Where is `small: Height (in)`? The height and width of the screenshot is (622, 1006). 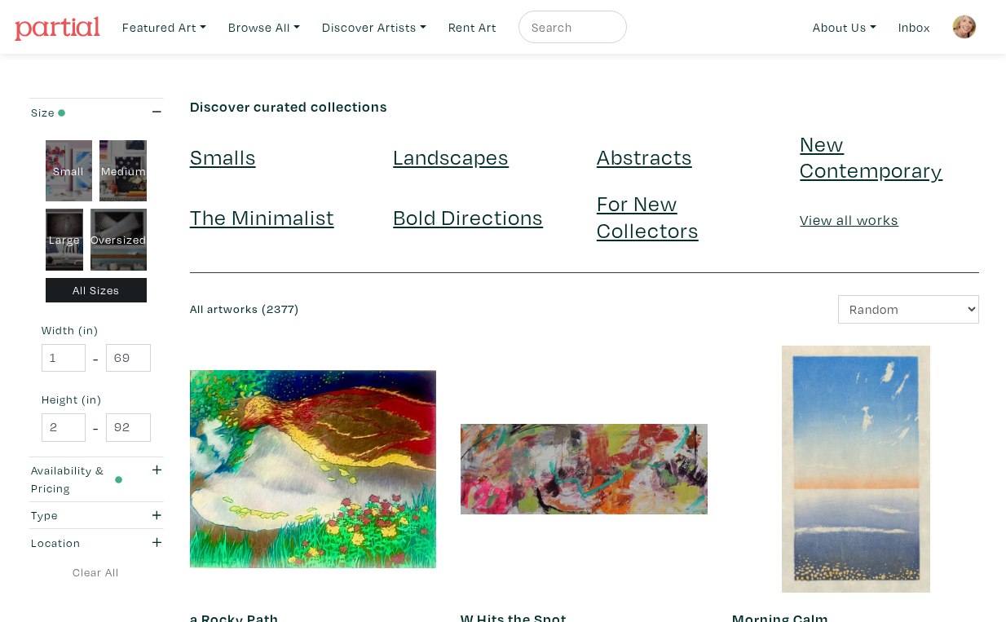 small: Height (in) is located at coordinates (96, 399).